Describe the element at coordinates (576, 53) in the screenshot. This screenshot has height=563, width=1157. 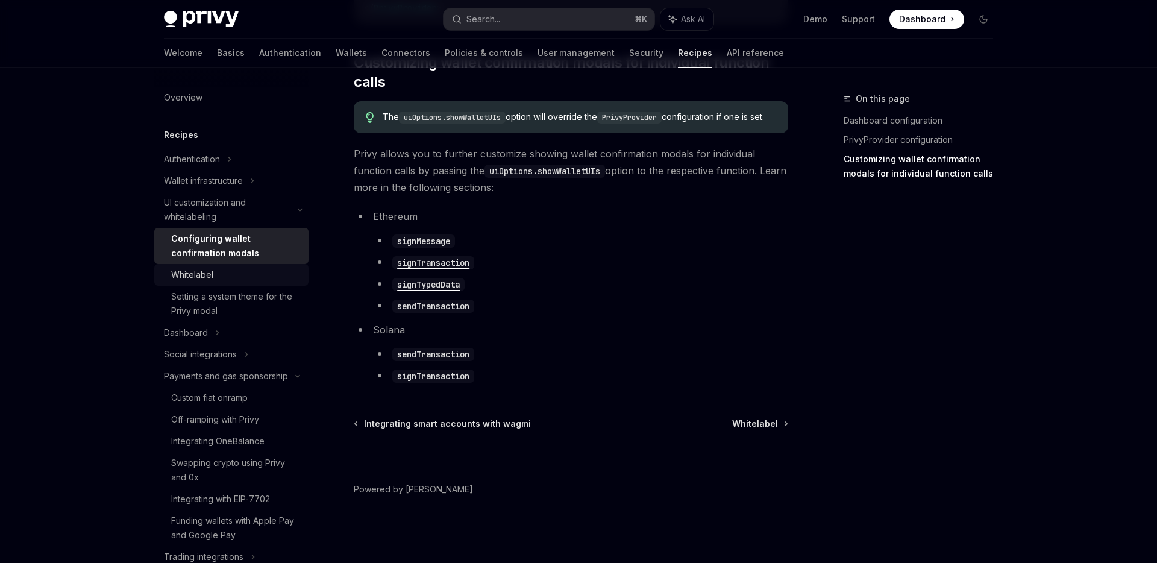
I see `a: User management` at that location.